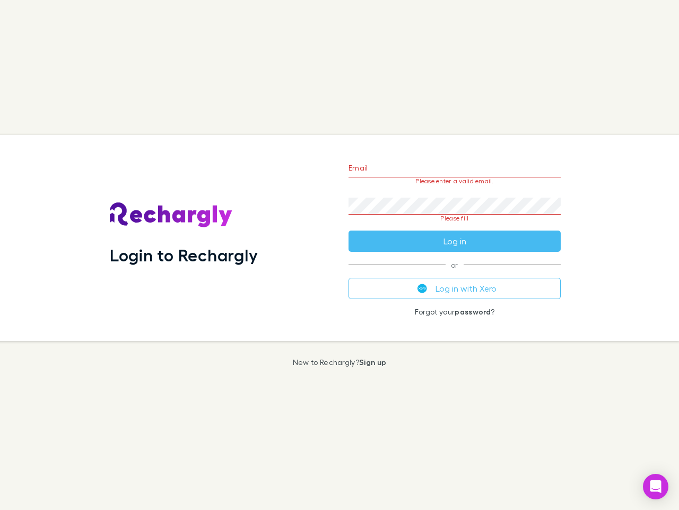  I want to click on img: Rechargly's Logo, so click(171, 215).